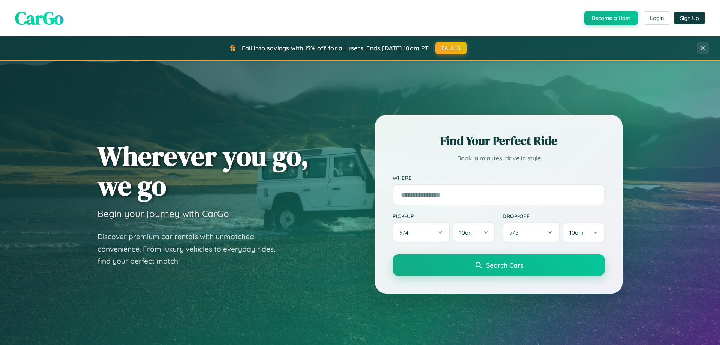 This screenshot has width=720, height=345. Describe the element at coordinates (203, 171) in the screenshot. I see `h1: Wherever you go, we go` at that location.